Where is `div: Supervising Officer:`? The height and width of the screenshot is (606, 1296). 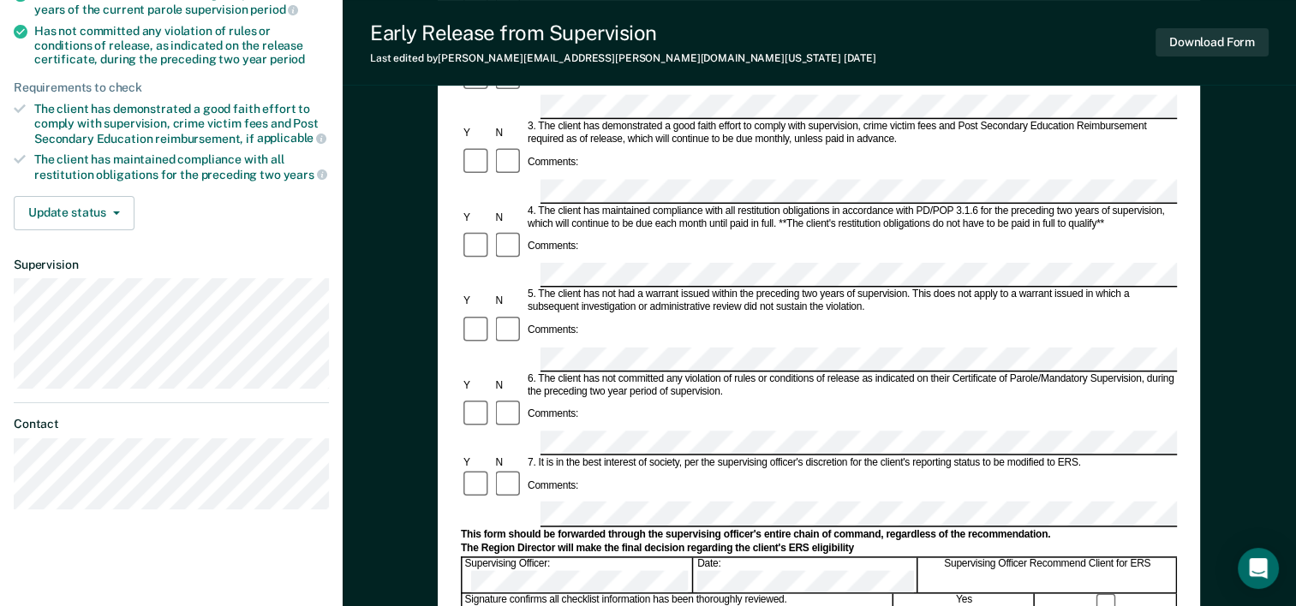
div: Supervising Officer: is located at coordinates (578, 576).